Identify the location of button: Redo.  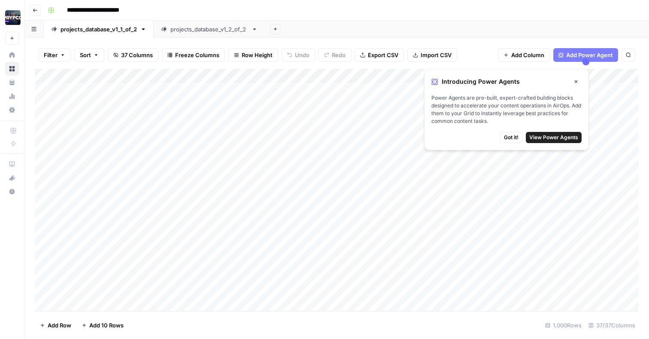
(335, 55).